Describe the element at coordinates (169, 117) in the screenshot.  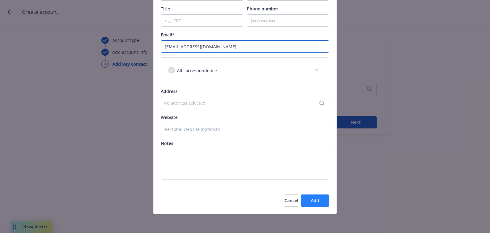
I see `span: Website` at that location.